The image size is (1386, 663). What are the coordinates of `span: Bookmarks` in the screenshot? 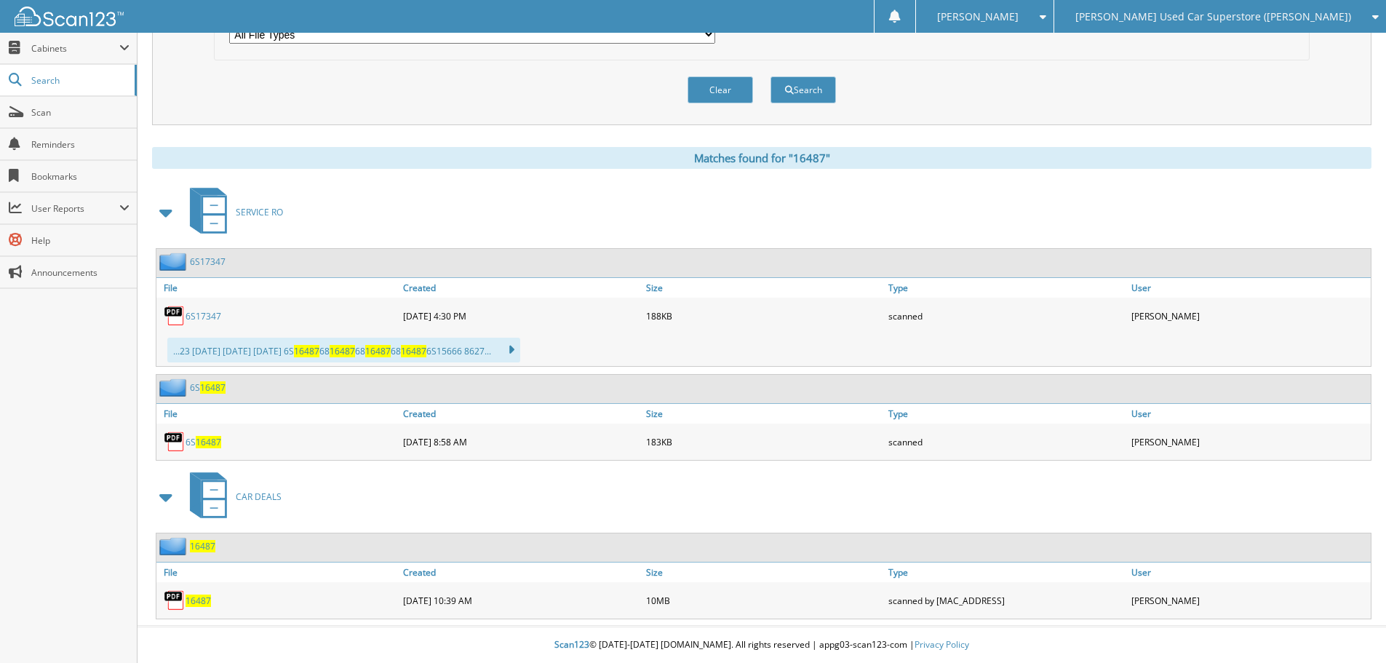 It's located at (80, 176).